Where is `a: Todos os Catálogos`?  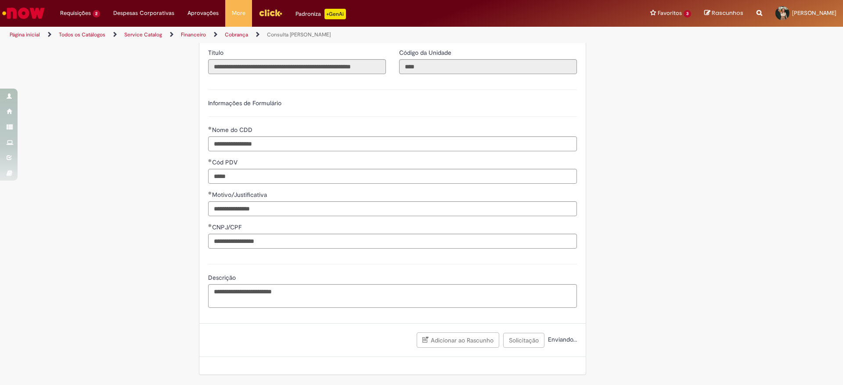 a: Todos os Catálogos is located at coordinates (82, 35).